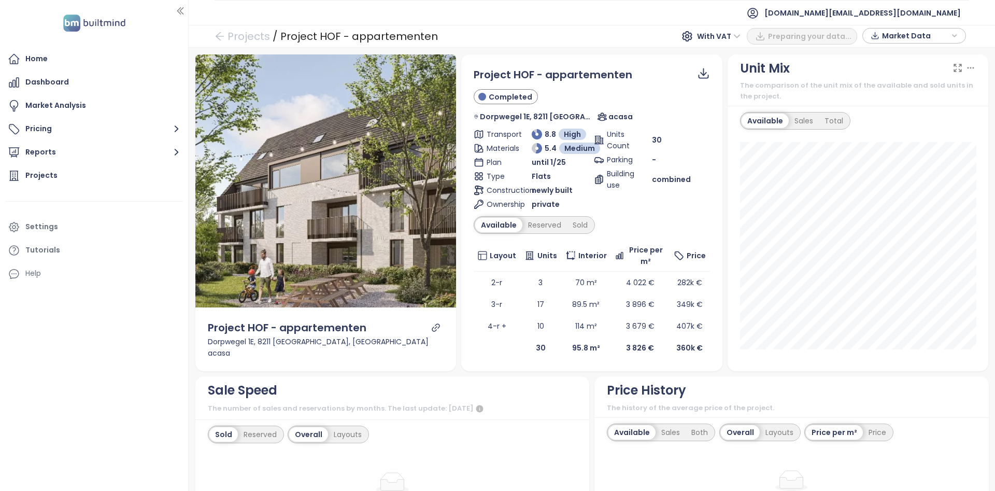 This screenshot has height=491, width=995. I want to click on div: Unit Mix, so click(765, 68).